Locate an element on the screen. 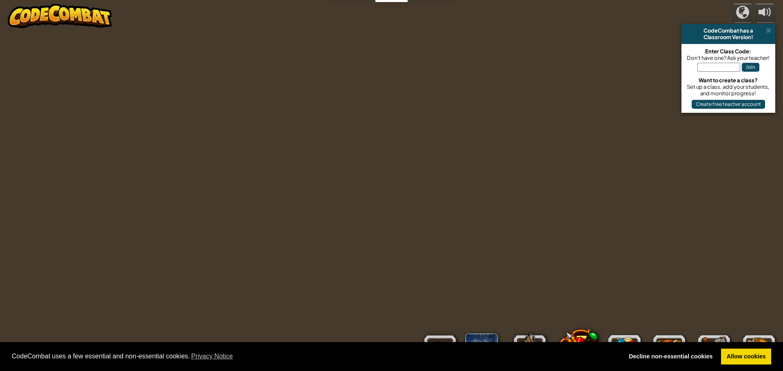 The width and height of the screenshot is (783, 371). div: Don't have one? Ask your teacher! is located at coordinates (728, 58).